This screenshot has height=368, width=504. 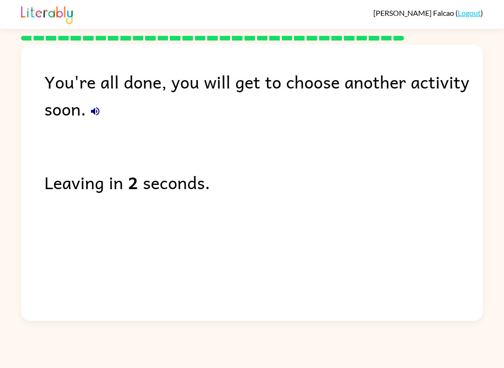 What do you see at coordinates (263, 182) in the screenshot?
I see `div: Leaving in seconds.` at bounding box center [263, 182].